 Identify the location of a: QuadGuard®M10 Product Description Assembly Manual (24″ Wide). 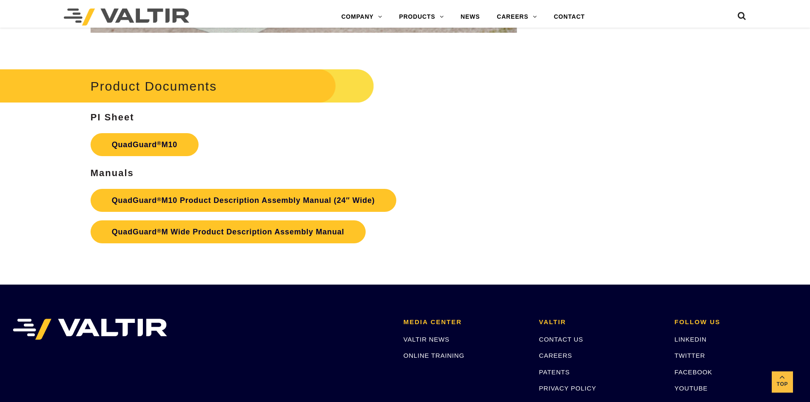
(243, 200).